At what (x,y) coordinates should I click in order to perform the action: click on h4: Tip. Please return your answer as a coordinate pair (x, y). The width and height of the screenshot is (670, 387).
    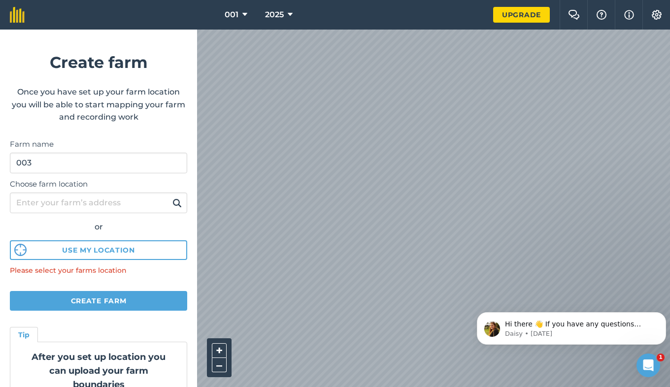
    Looking at the image, I should click on (24, 335).